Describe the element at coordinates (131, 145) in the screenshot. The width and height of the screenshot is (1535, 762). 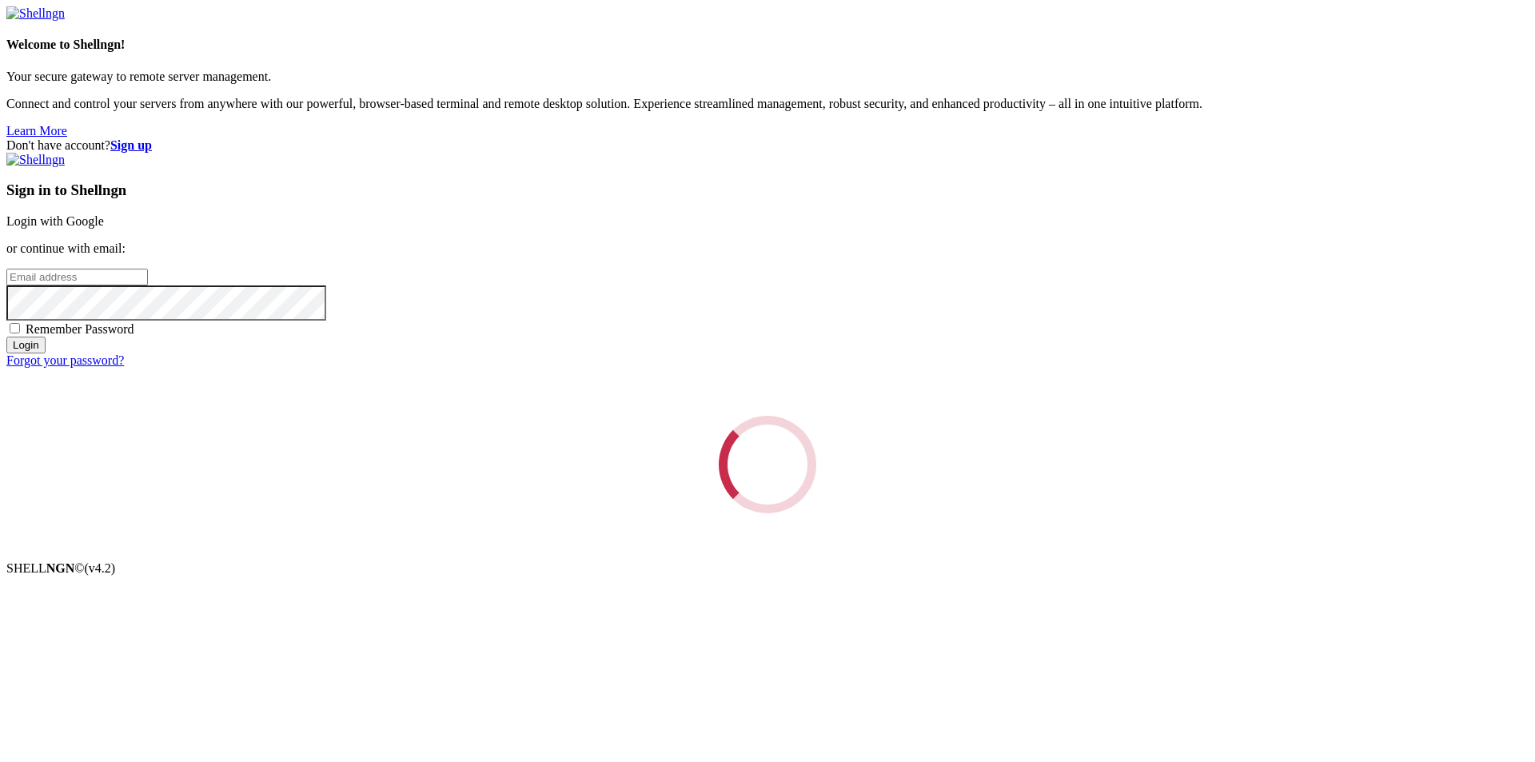
I see `a: Sign up` at that location.